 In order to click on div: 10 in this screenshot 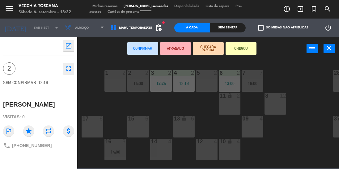, I will do `click(219, 141)`.